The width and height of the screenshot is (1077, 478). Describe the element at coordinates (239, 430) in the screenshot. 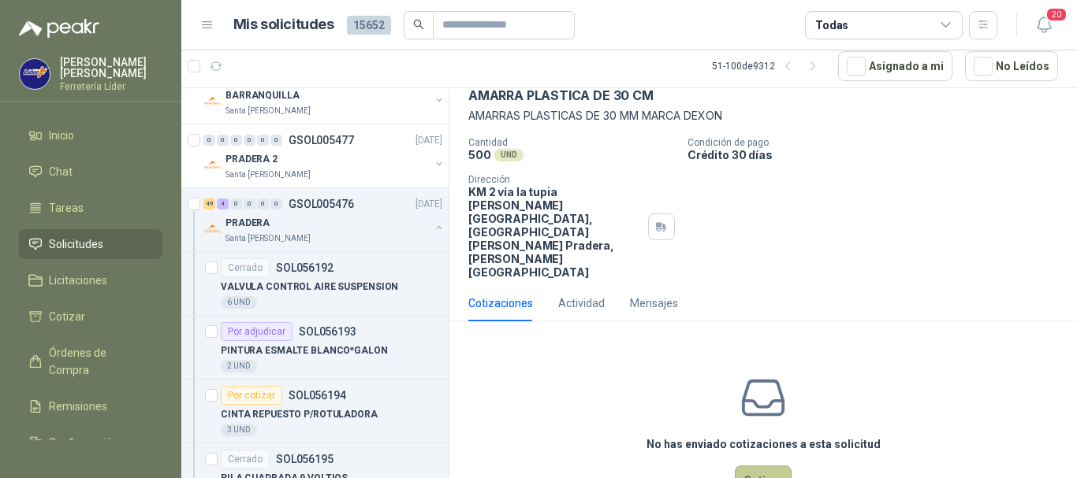

I see `div: 3 UND` at that location.